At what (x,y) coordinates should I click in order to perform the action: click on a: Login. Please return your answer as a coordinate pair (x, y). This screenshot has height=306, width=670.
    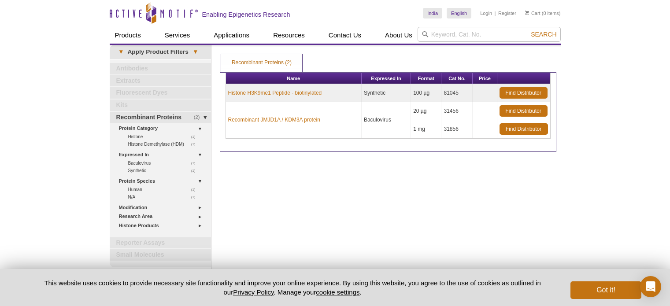
    Looking at the image, I should click on (486, 13).